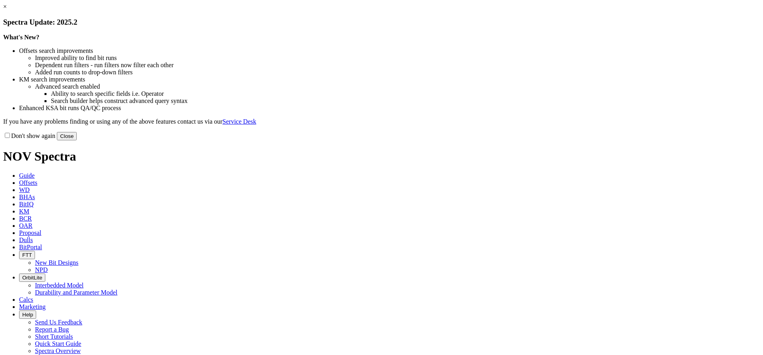 The width and height of the screenshot is (763, 355). I want to click on span: BCR, so click(25, 218).